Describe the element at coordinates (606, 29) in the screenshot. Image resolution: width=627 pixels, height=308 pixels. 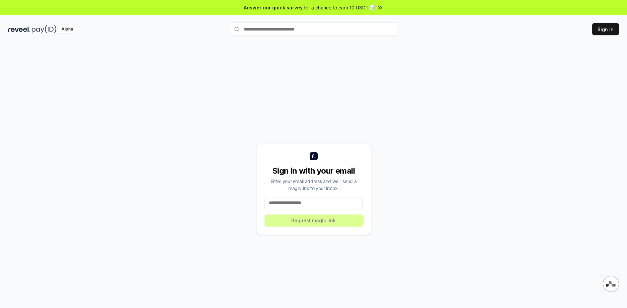
I see `button: Sign In` at that location.